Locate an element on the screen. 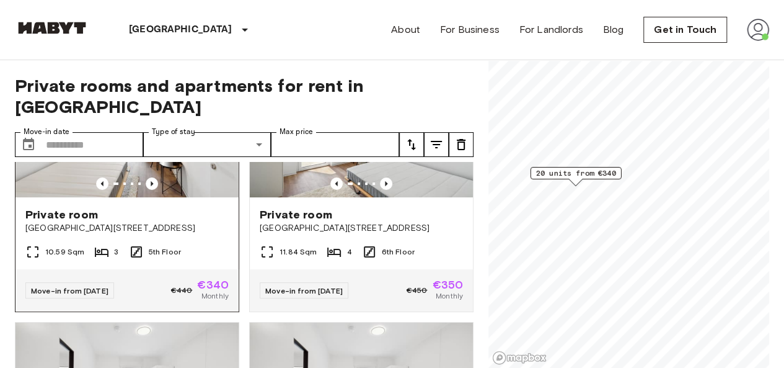 The width and height of the screenshot is (784, 368). span: 5th Floor is located at coordinates (165, 252).